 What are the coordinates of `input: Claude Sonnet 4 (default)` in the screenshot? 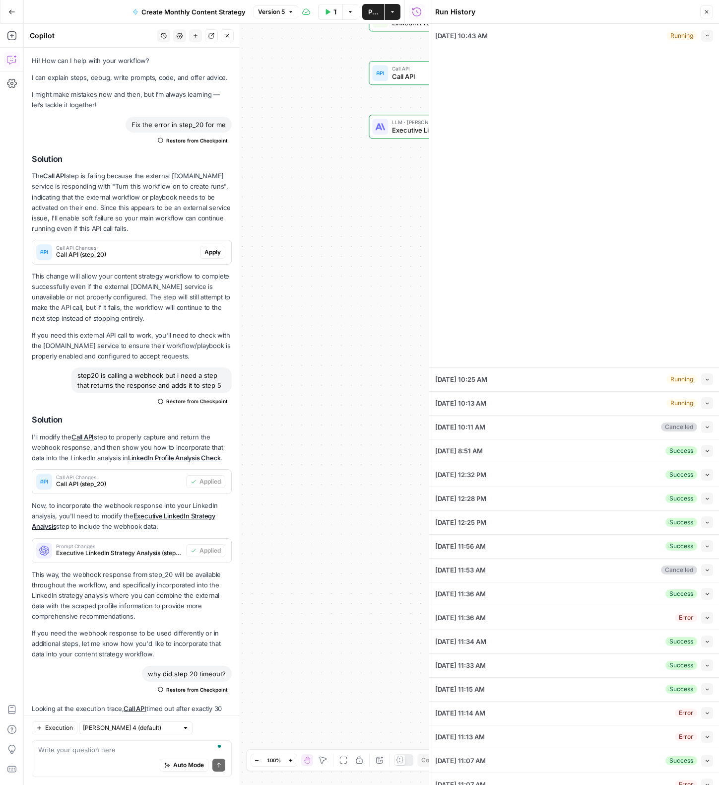 It's located at (131, 728).